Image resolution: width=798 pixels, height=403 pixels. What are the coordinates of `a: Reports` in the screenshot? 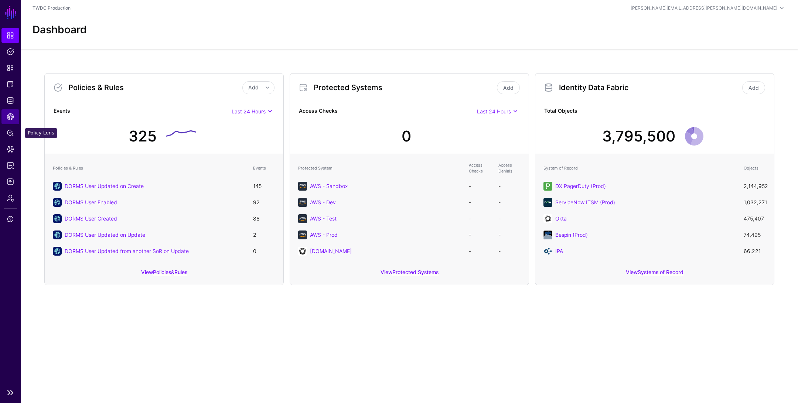 It's located at (10, 166).